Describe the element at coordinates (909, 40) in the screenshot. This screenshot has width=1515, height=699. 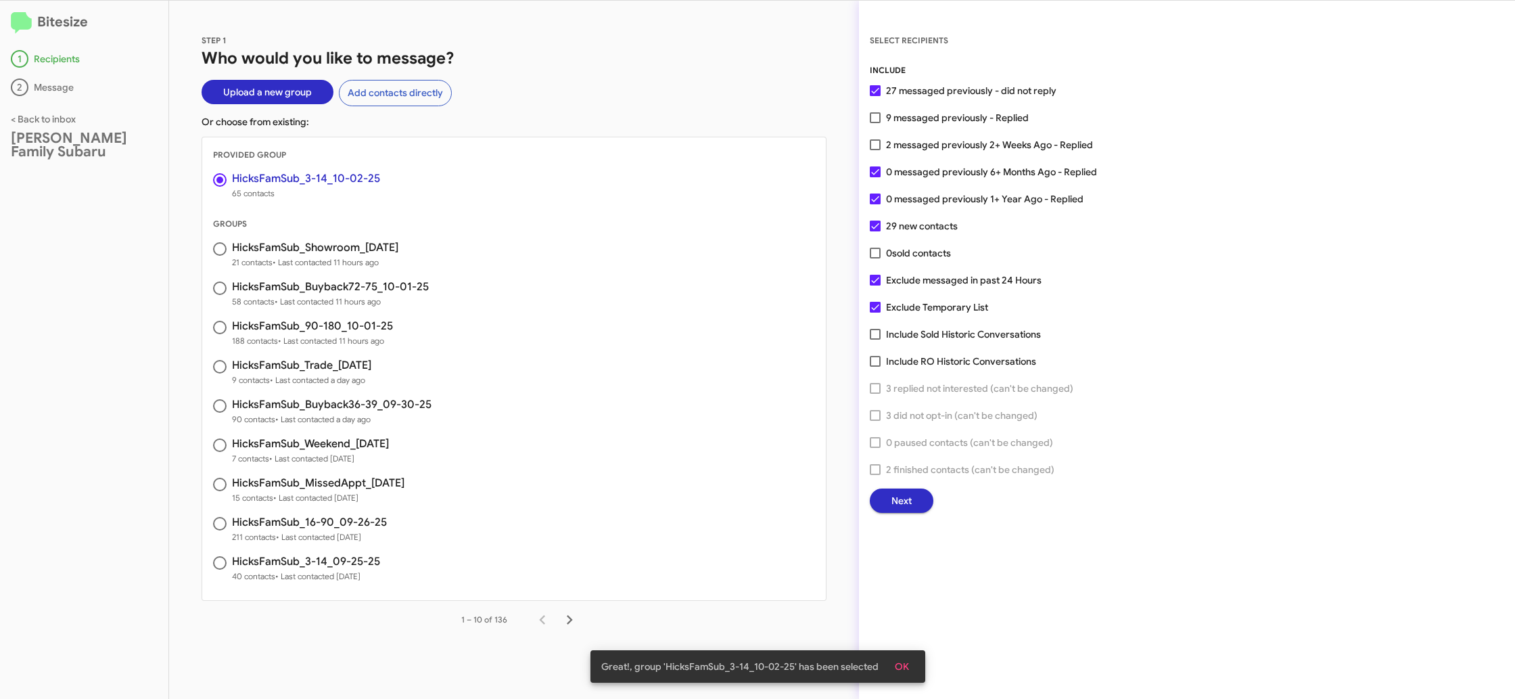
I see `span: SELECT RECIPIENTS` at that location.